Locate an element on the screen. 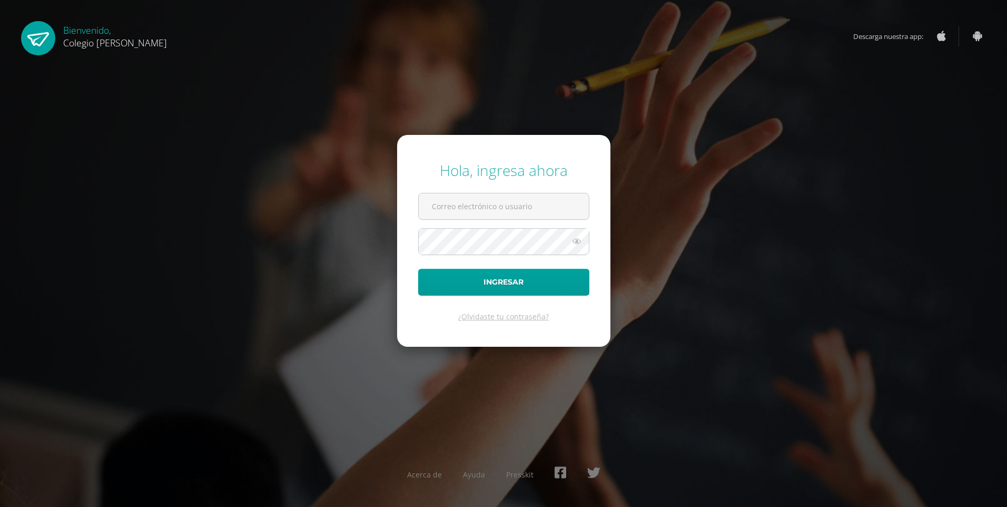 The image size is (1007, 507). a: Presskit is located at coordinates (520, 474).